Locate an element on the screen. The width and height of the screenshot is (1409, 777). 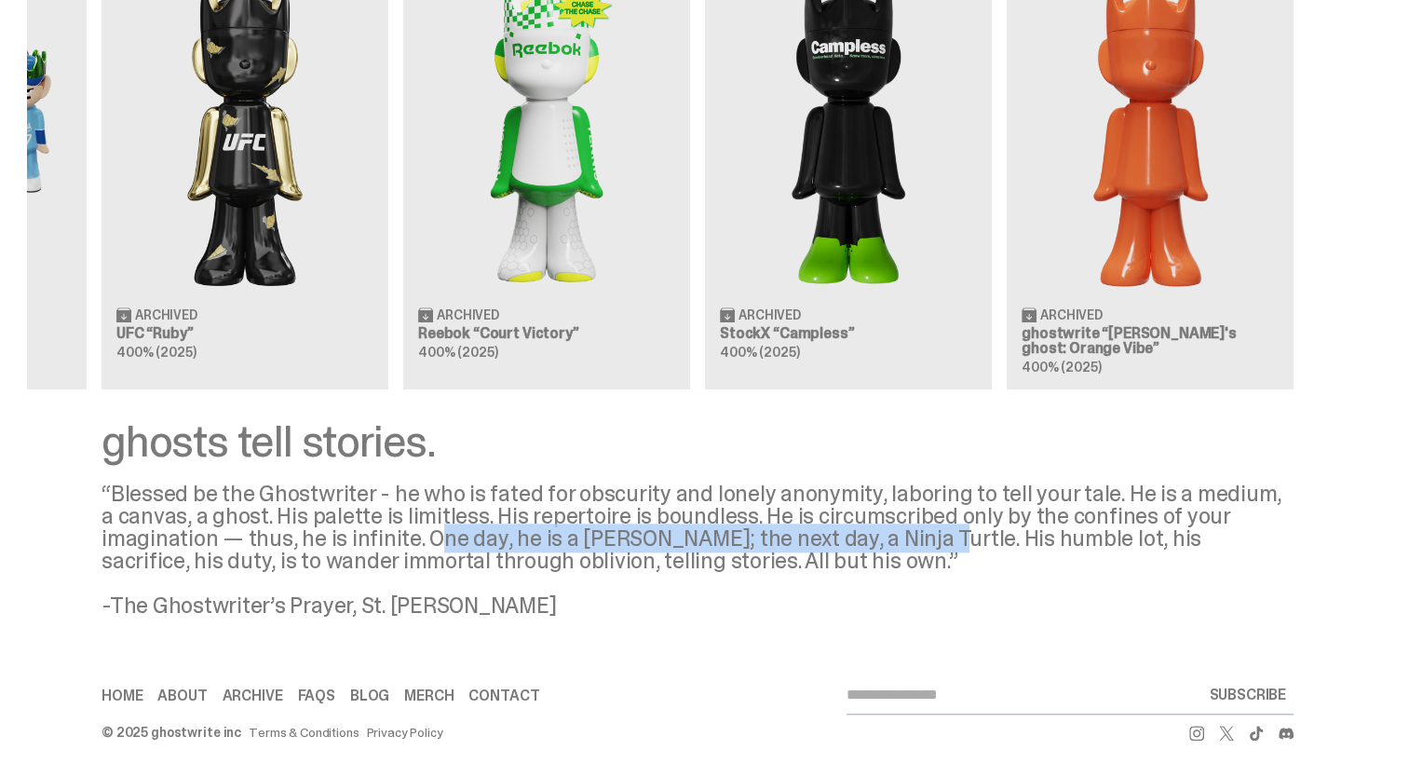
a: Privacy Policy is located at coordinates (405, 732).